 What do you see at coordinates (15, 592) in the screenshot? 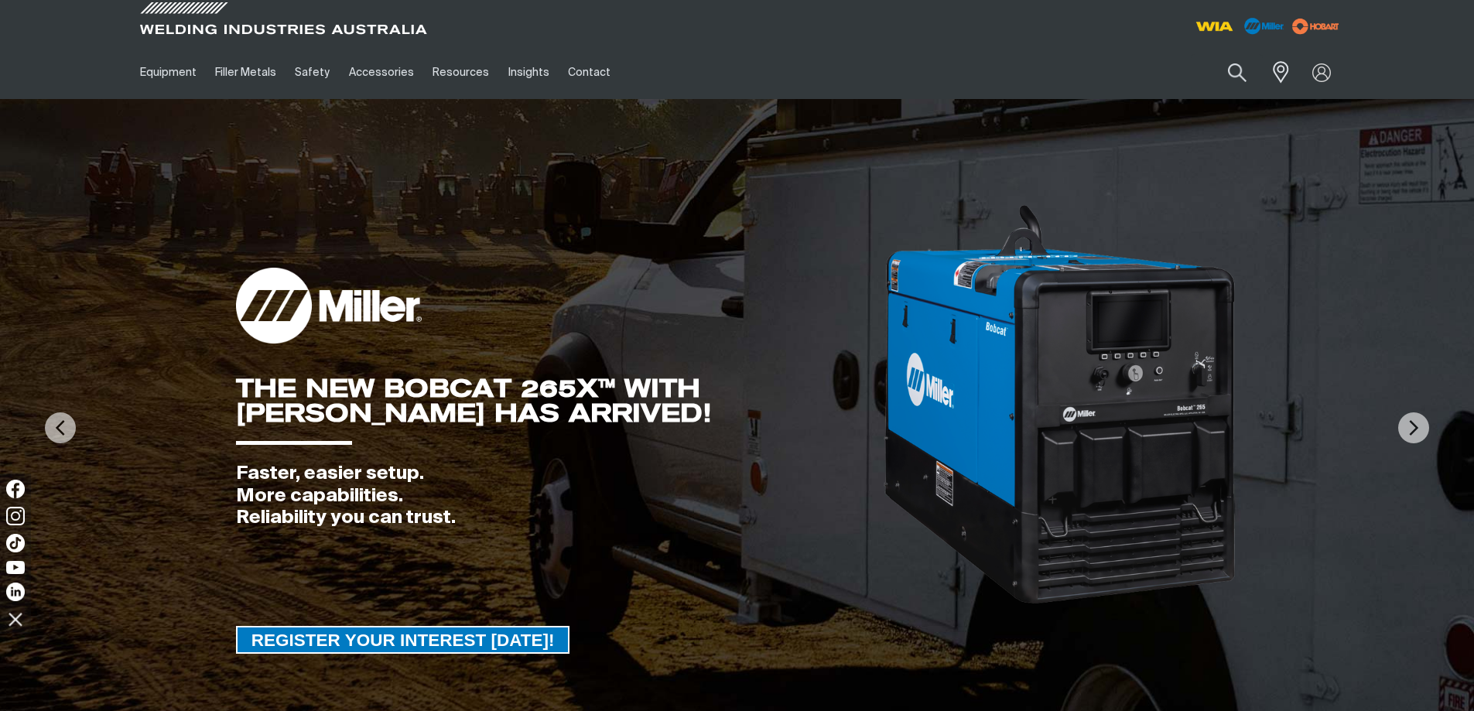
I see `img: LinkedIn` at bounding box center [15, 592].